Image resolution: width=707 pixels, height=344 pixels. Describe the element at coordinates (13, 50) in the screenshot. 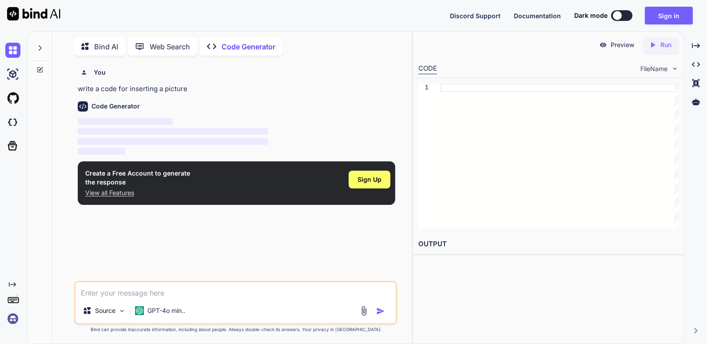

I see `img: chat` at that location.